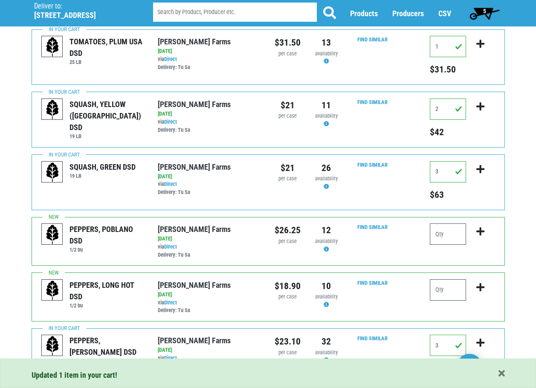  I want to click on a: CSV, so click(445, 13).